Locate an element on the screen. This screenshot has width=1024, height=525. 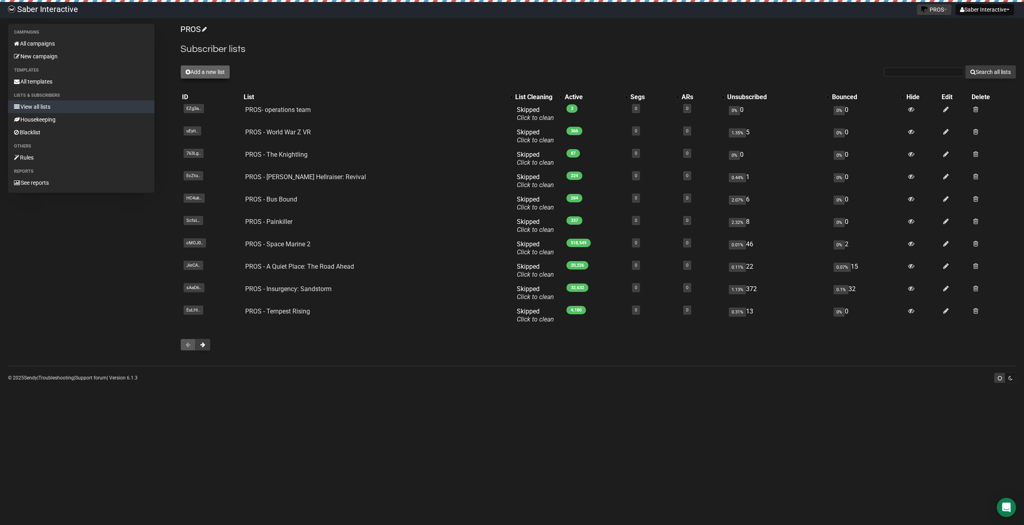
span: 4,180 is located at coordinates (576, 310).